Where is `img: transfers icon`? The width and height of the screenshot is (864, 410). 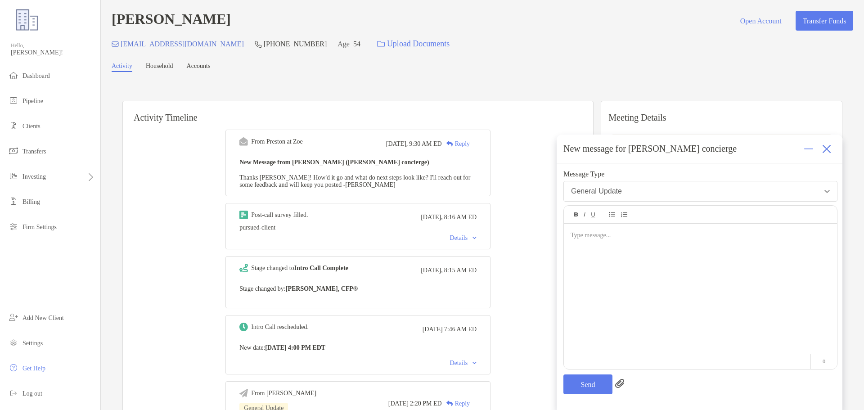
img: transfers icon is located at coordinates (14, 151).